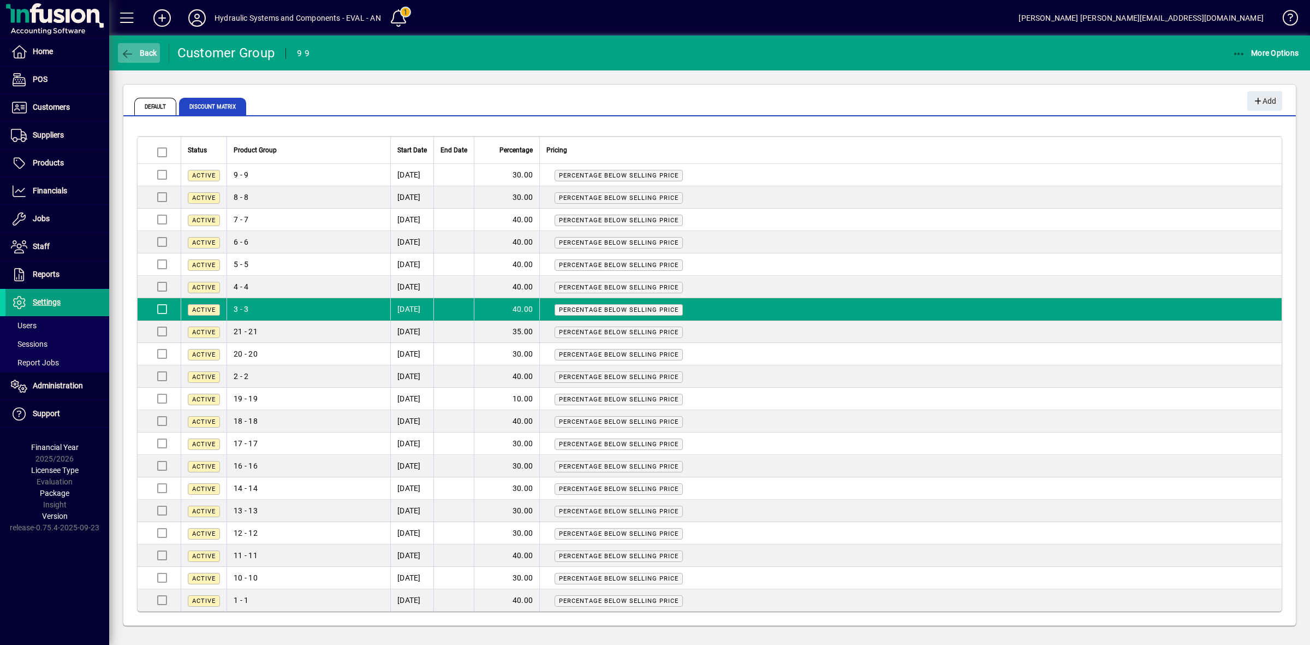  Describe the element at coordinates (23, 325) in the screenshot. I see `span: Users` at that location.